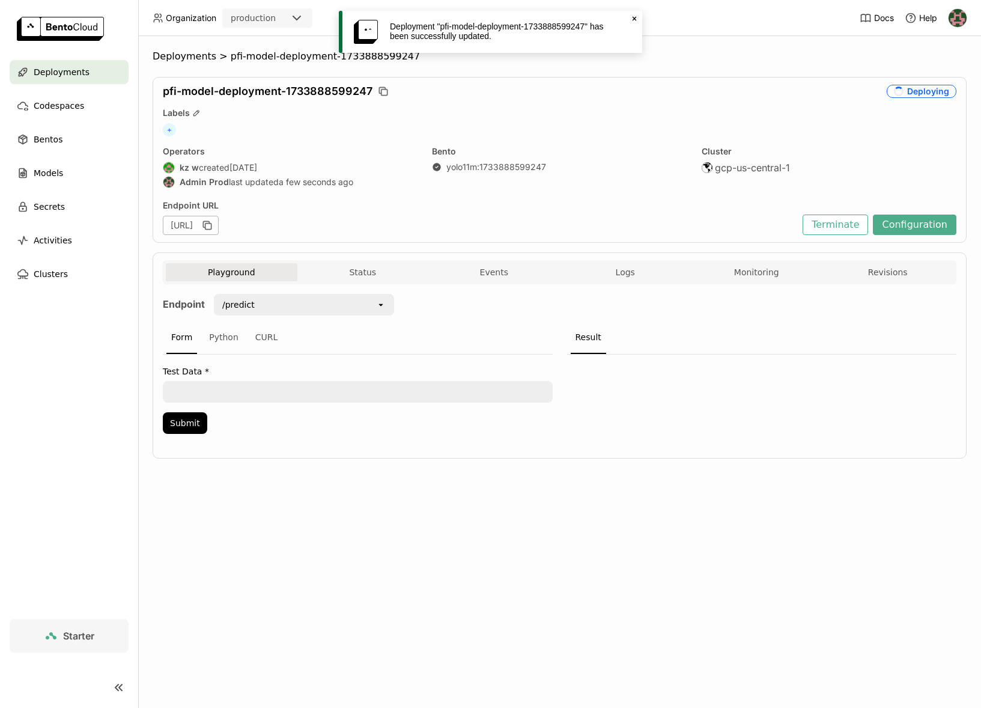 The height and width of the screenshot is (708, 981). I want to click on span: a few seconds ago, so click(316, 182).